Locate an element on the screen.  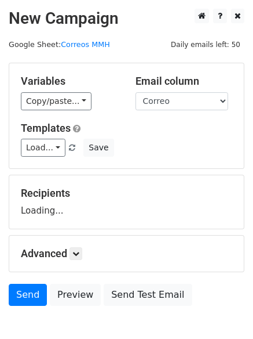
a: Templates is located at coordinates (46, 128).